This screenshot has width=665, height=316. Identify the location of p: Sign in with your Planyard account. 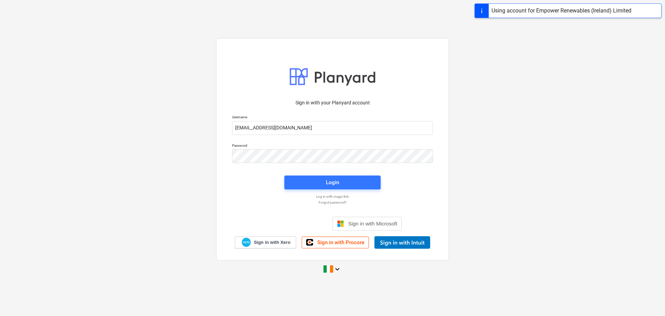
(332, 103).